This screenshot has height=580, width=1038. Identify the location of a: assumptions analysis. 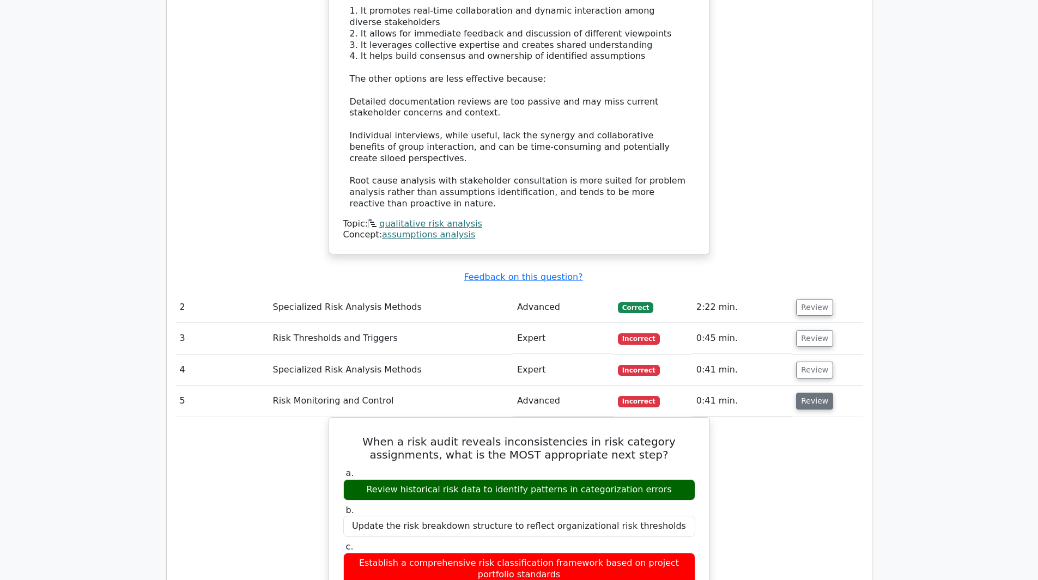
(428, 234).